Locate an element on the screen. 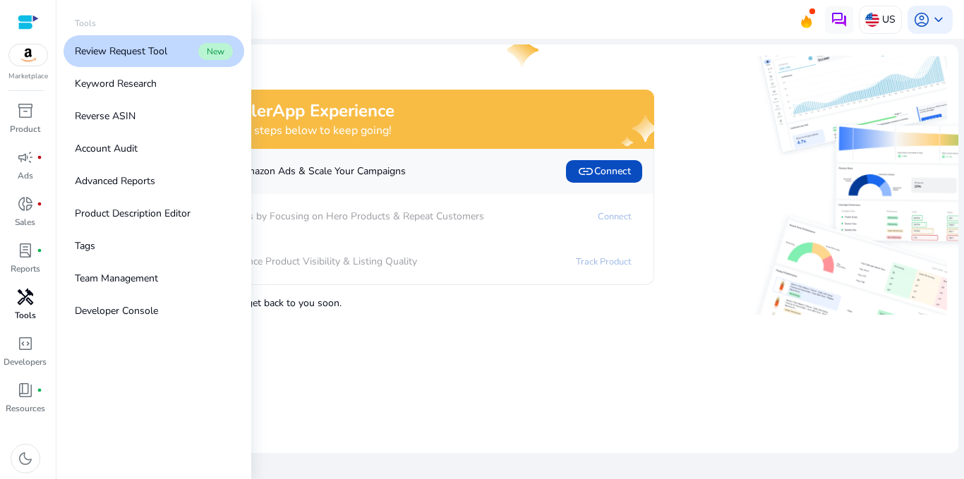 This screenshot has width=964, height=479. p: Advanced Reports is located at coordinates (115, 181).